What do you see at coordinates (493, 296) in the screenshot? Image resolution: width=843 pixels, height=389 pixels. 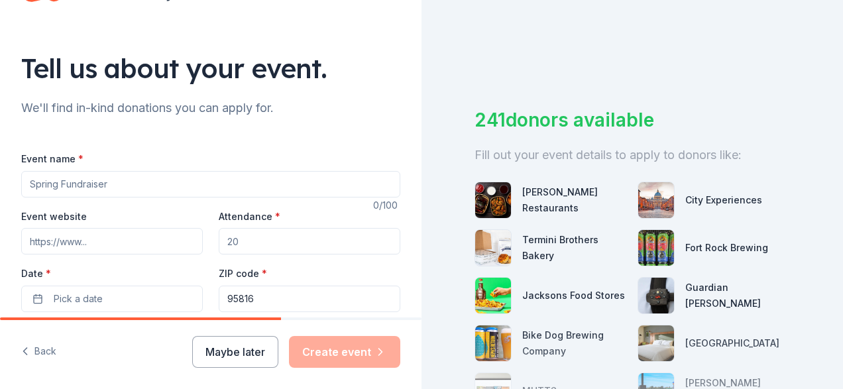 I see `img: photo for Jacksons Food Stores` at bounding box center [493, 296].